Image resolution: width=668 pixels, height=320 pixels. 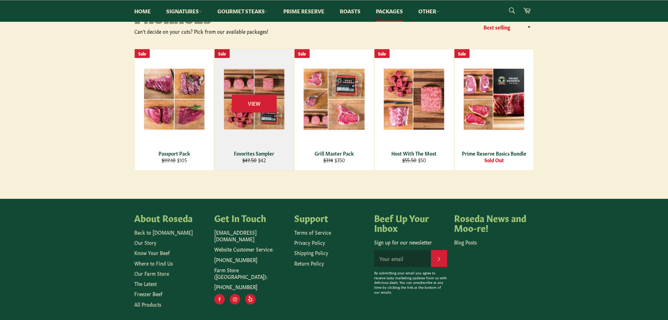 I want to click on a: Privacy Policy, so click(x=310, y=242).